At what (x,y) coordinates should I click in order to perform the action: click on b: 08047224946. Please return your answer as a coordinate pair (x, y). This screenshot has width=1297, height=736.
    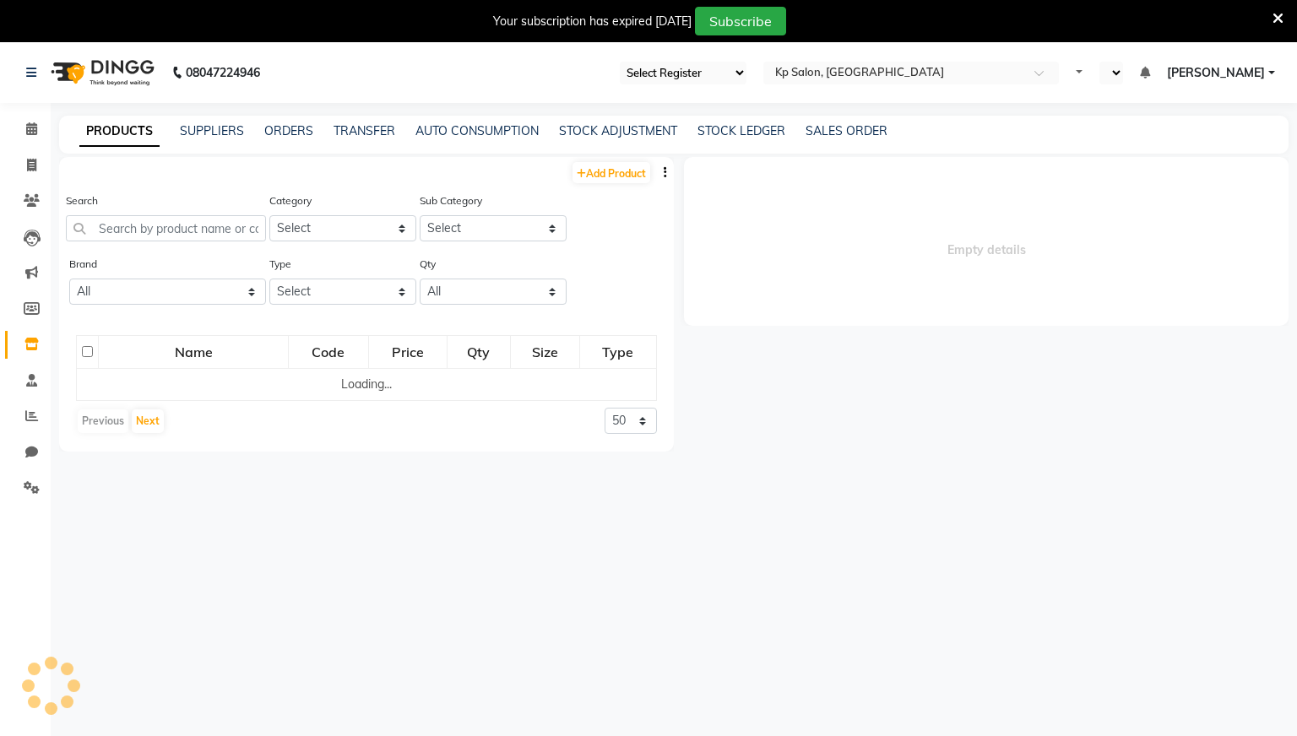
    Looking at the image, I should click on (223, 73).